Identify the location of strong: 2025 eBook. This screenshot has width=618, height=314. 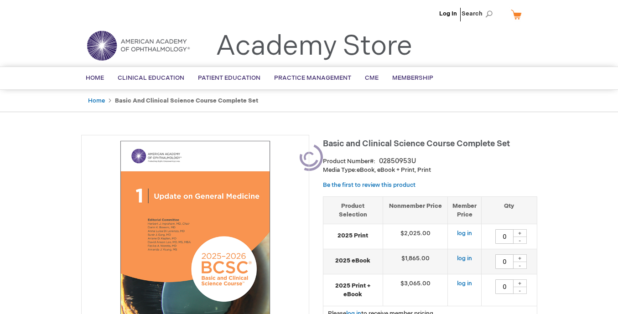
(353, 261).